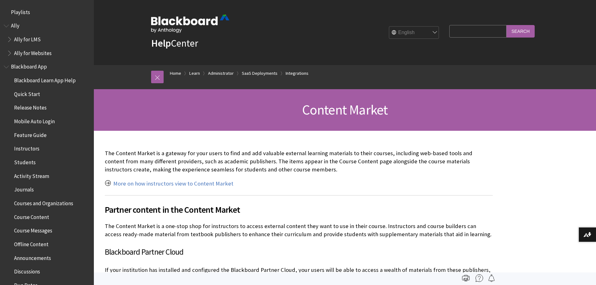  Describe the element at coordinates (15, 25) in the screenshot. I see `span: Ally` at that location.